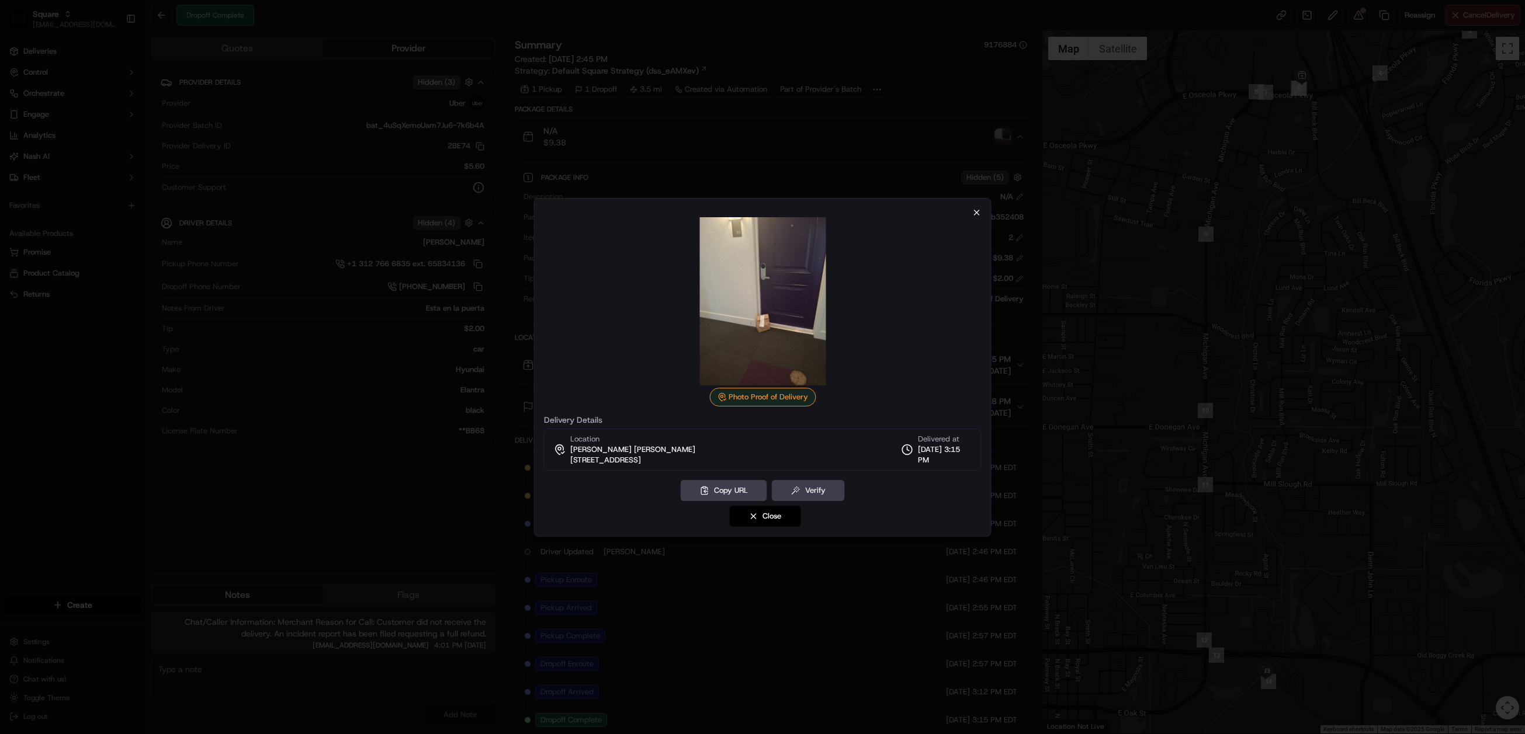  I want to click on a: Powered byPylon, so click(112, 203).